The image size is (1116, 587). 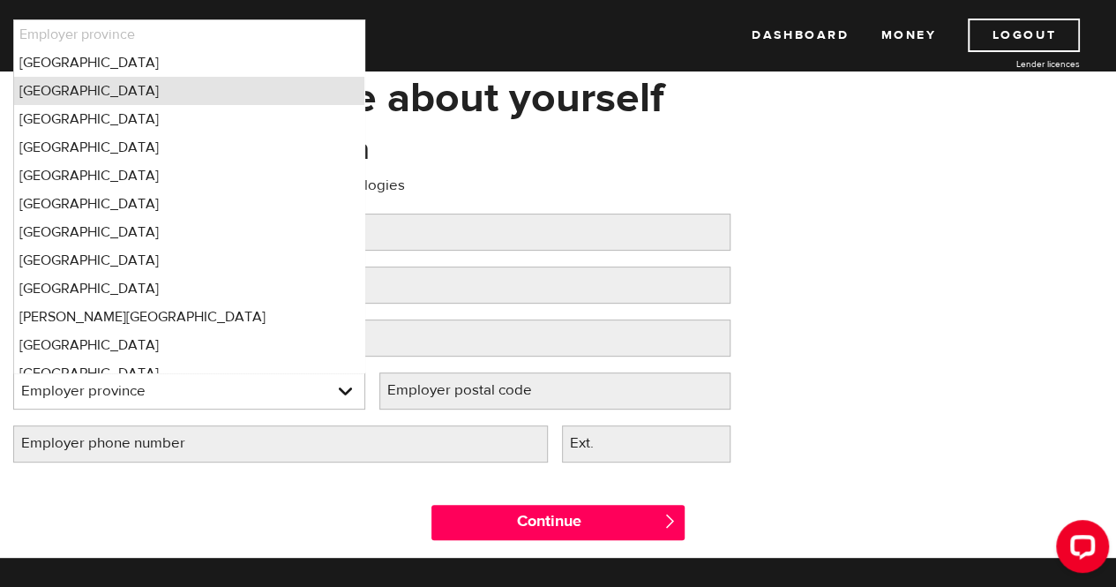 I want to click on img: mogo_logo-11ee424be714fa7cbb0f0f49df9e16ec.png, so click(x=88, y=35).